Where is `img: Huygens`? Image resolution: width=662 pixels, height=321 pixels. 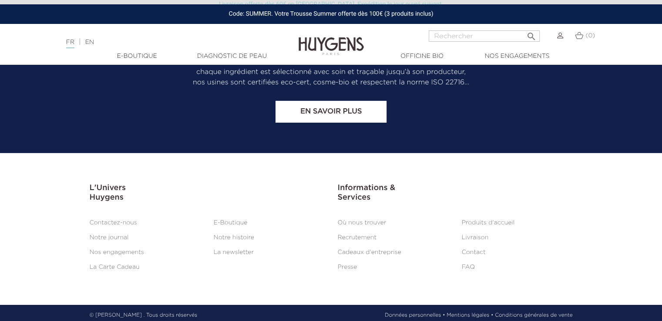 img: Huygens is located at coordinates (331, 40).